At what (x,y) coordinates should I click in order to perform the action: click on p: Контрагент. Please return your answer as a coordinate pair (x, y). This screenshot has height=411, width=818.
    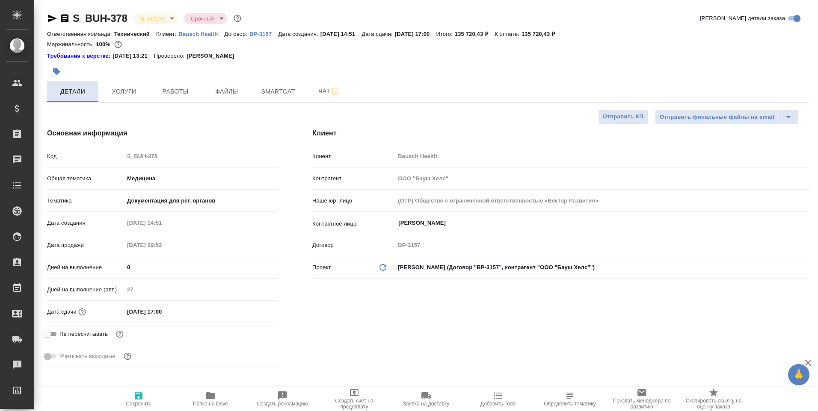
    Looking at the image, I should click on (353, 179).